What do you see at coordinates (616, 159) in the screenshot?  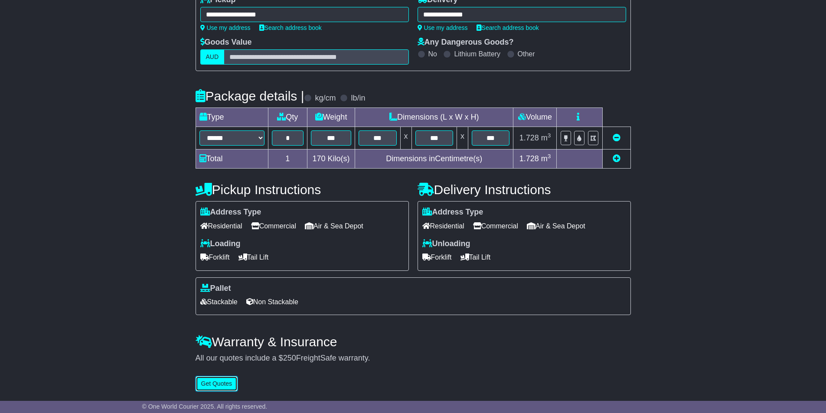 I see `a: Add new item` at bounding box center [616, 159].